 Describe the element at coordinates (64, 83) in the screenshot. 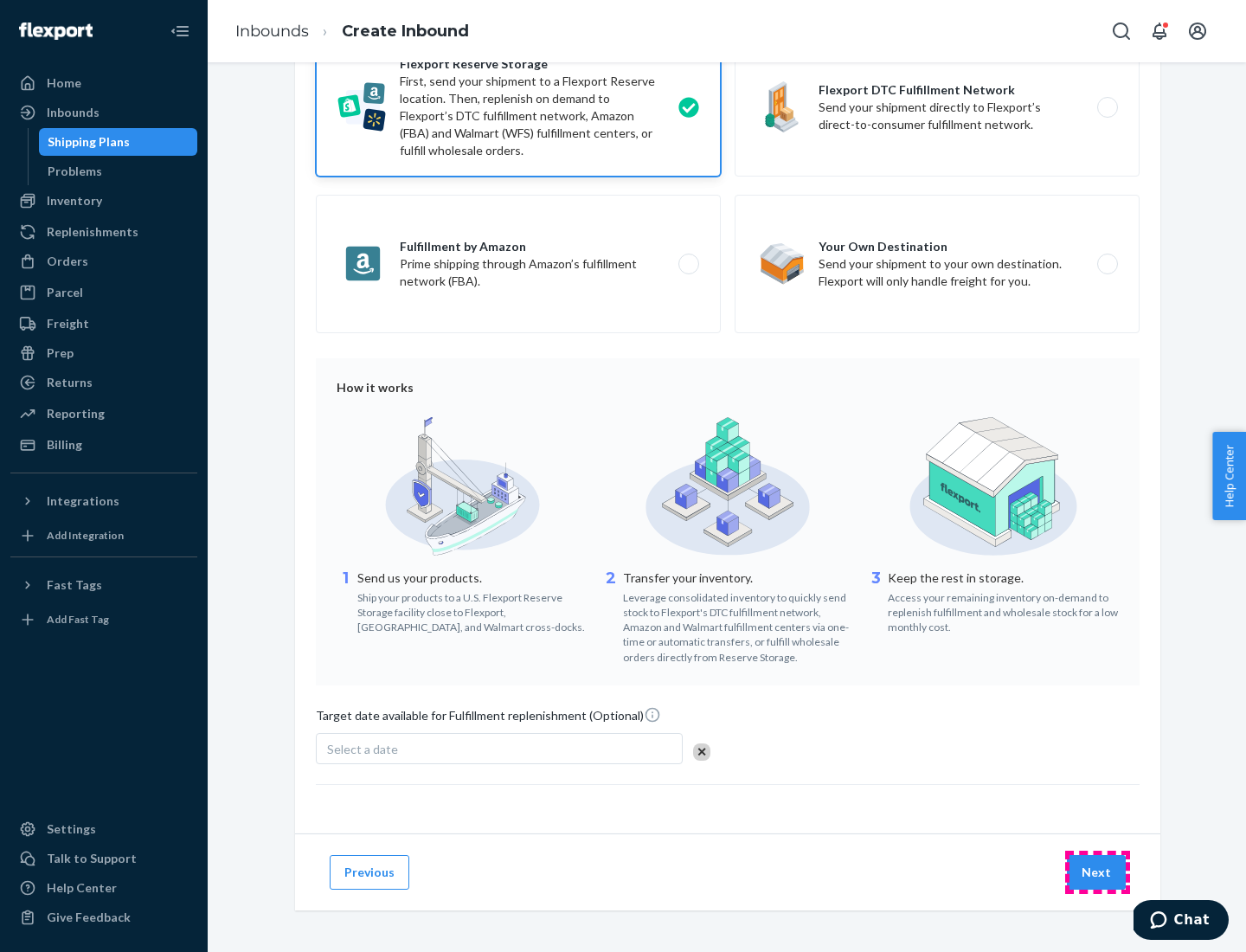

I see `div: Home` at that location.